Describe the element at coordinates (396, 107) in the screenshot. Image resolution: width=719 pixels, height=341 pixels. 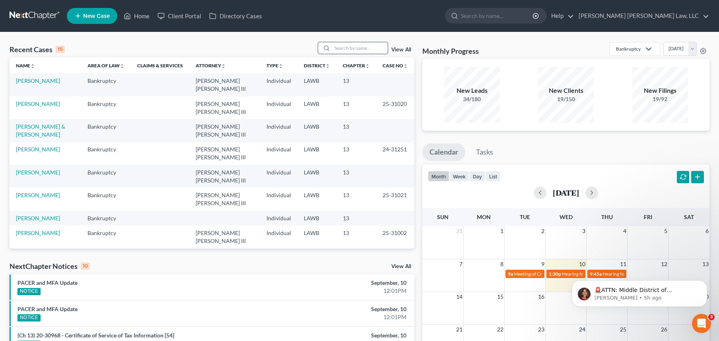
I see `td: 25-31020` at that location.